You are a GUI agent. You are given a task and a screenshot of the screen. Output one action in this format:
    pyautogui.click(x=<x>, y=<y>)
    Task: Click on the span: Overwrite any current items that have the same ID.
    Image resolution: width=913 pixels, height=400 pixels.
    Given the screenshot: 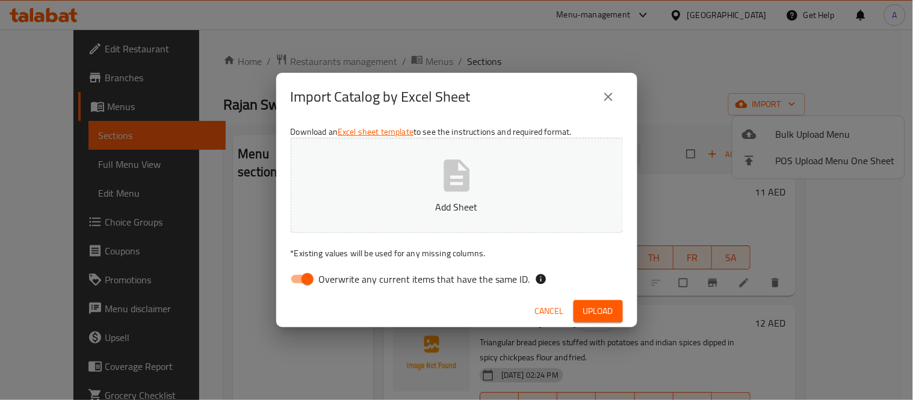 What is the action you would take?
    pyautogui.click(x=424, y=279)
    